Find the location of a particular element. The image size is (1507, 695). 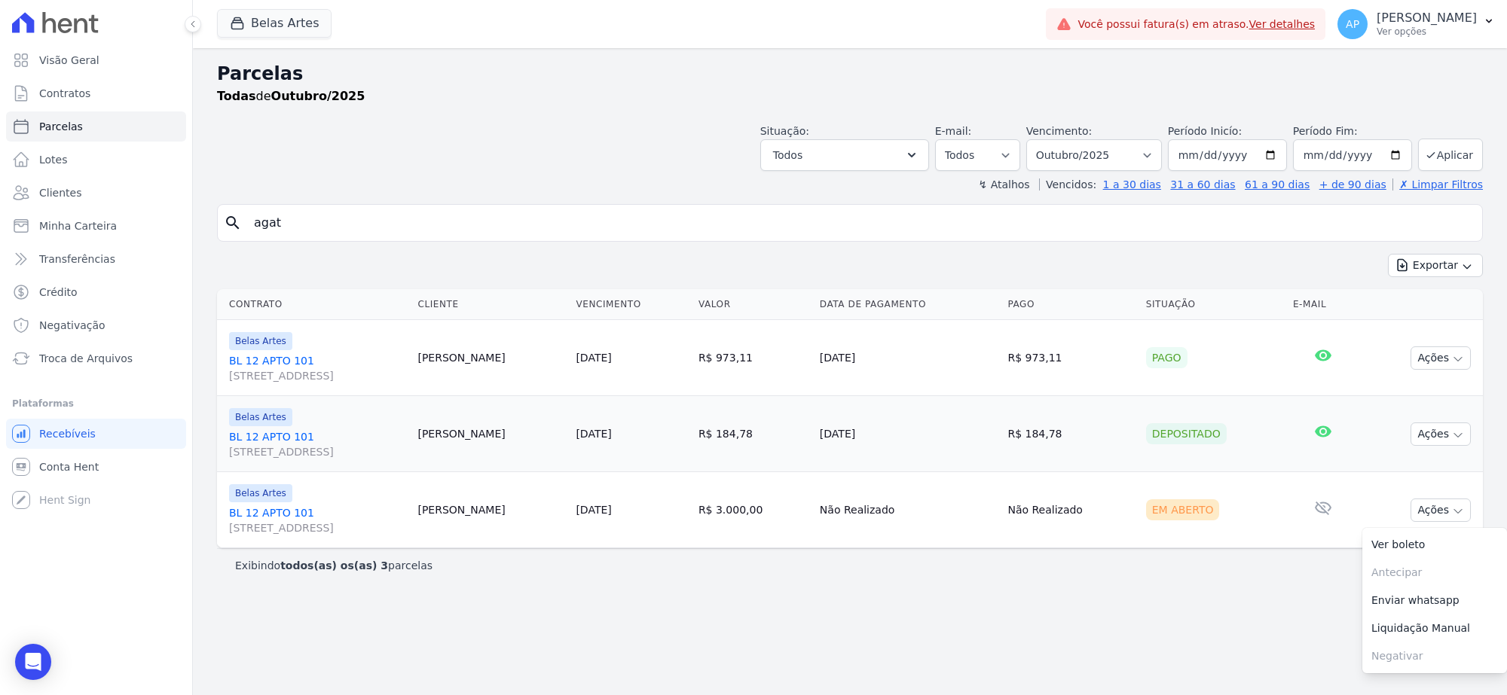

a: ✗ Limpar Filtros is located at coordinates (1438, 185).